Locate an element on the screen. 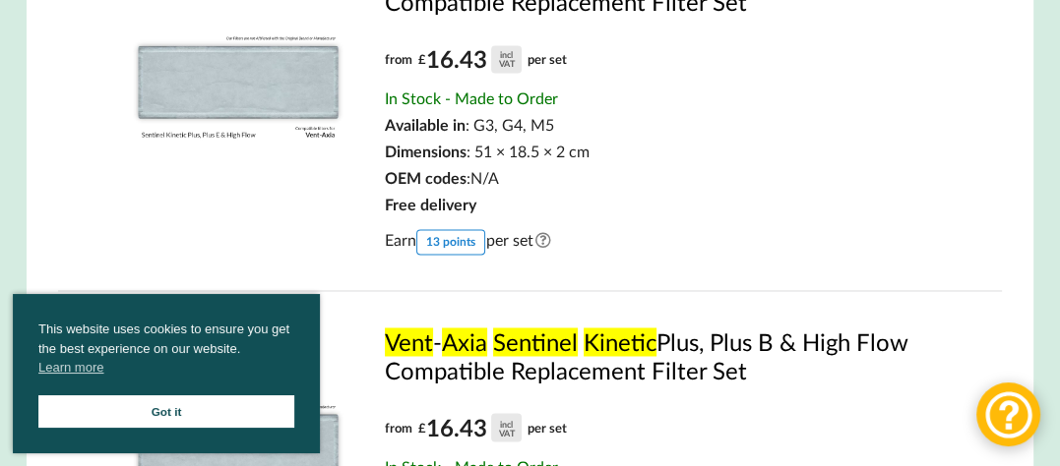 This screenshot has height=466, width=1060. span: N/A is located at coordinates (484, 177).